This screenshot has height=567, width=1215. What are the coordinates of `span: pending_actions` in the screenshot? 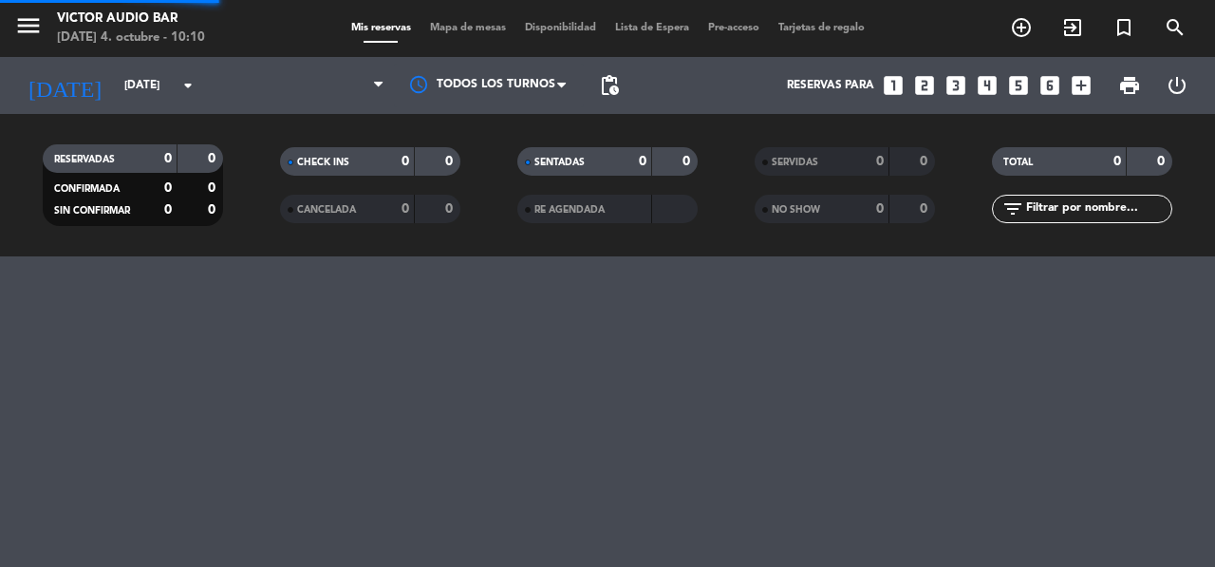 It's located at (609, 85).